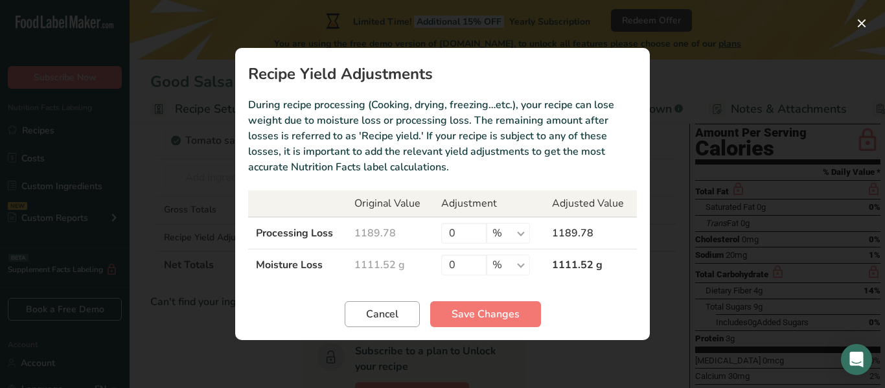 Image resolution: width=885 pixels, height=388 pixels. What do you see at coordinates (297, 265) in the screenshot?
I see `td: Moisture Loss` at bounding box center [297, 265].